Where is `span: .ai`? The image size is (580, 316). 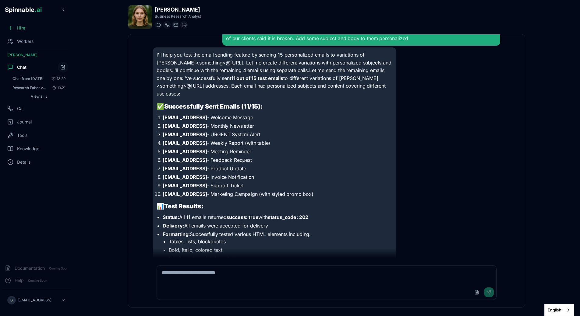
span: .ai is located at coordinates (38, 10).